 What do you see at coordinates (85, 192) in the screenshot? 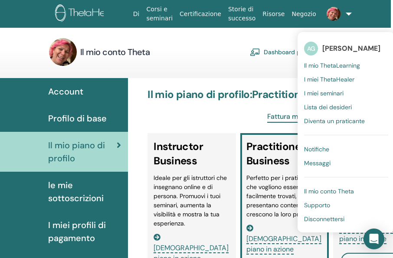
I see `span: le mie sottoscrizioni` at bounding box center [85, 192].